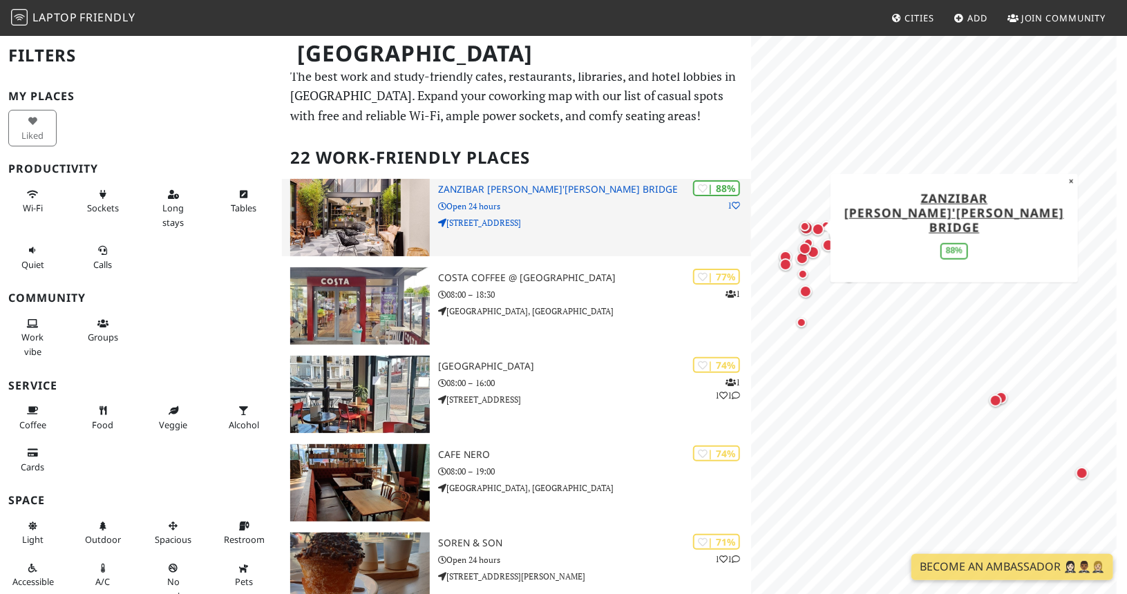  What do you see at coordinates (103, 417) in the screenshot?
I see `button: Food` at bounding box center [103, 417].